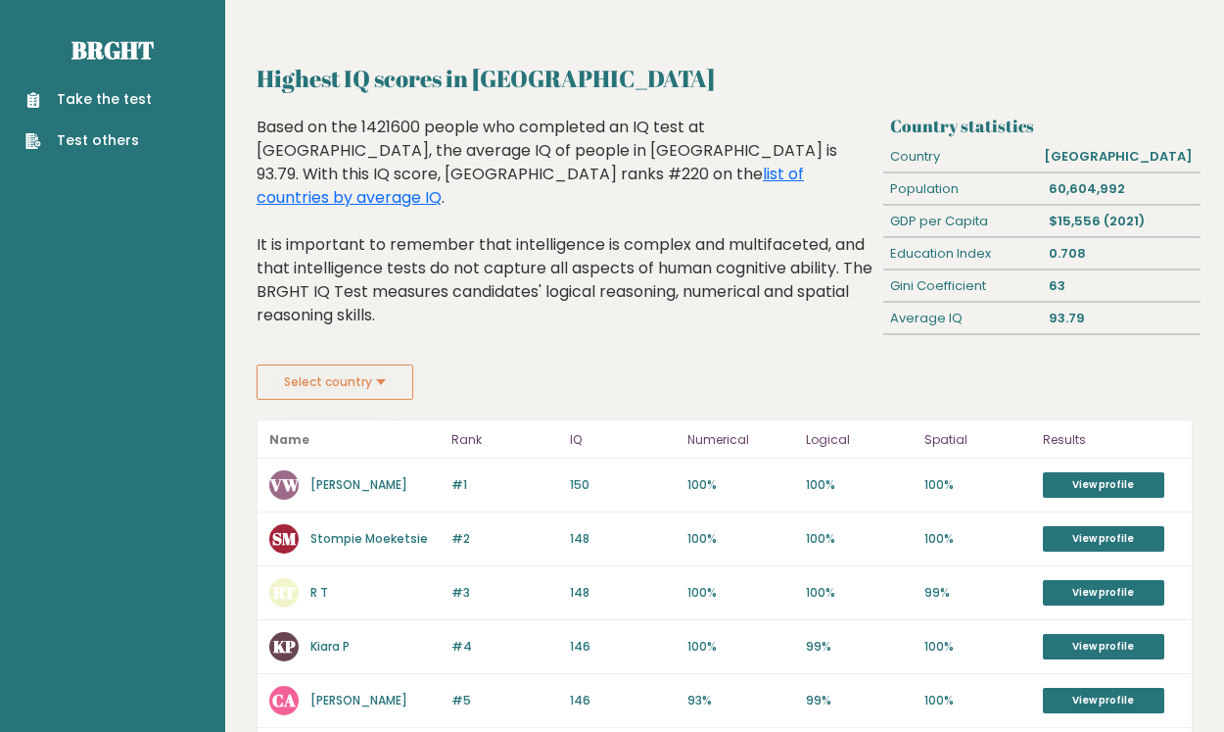  I want to click on div: 60,604,992, so click(1121, 189).